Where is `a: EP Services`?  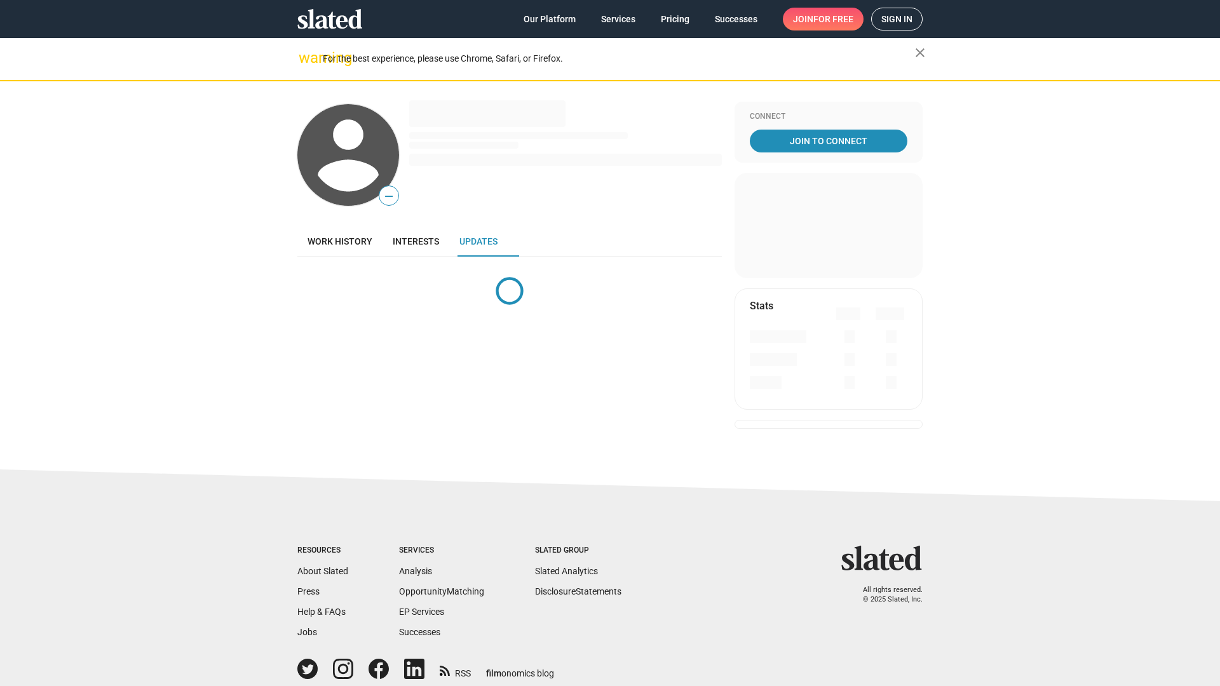
a: EP Services is located at coordinates (421, 612).